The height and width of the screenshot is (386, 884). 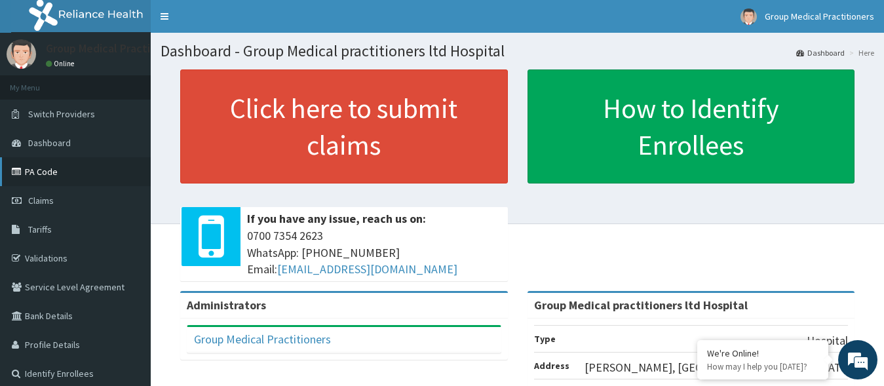 What do you see at coordinates (40, 229) in the screenshot?
I see `span: Tariffs` at bounding box center [40, 229].